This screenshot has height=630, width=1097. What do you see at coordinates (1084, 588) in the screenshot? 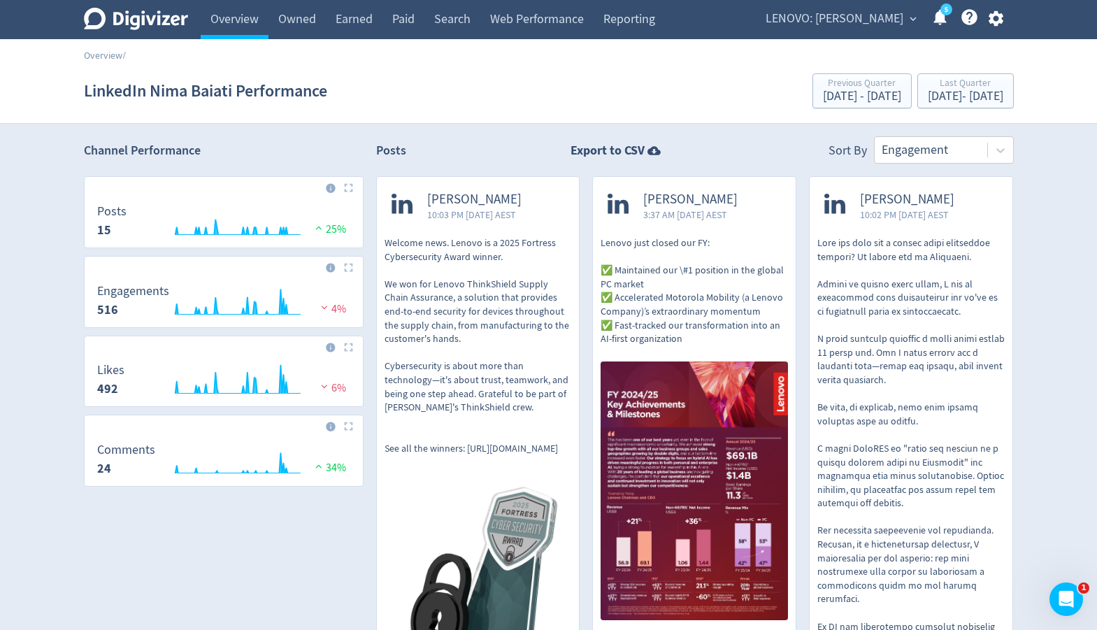
I see `span: 1` at bounding box center [1084, 588].